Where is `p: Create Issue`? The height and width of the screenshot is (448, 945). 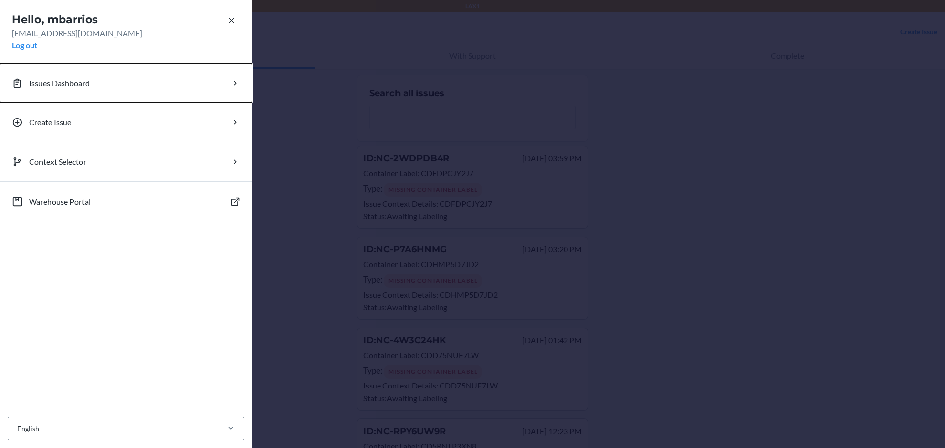
p: Create Issue is located at coordinates (50, 123).